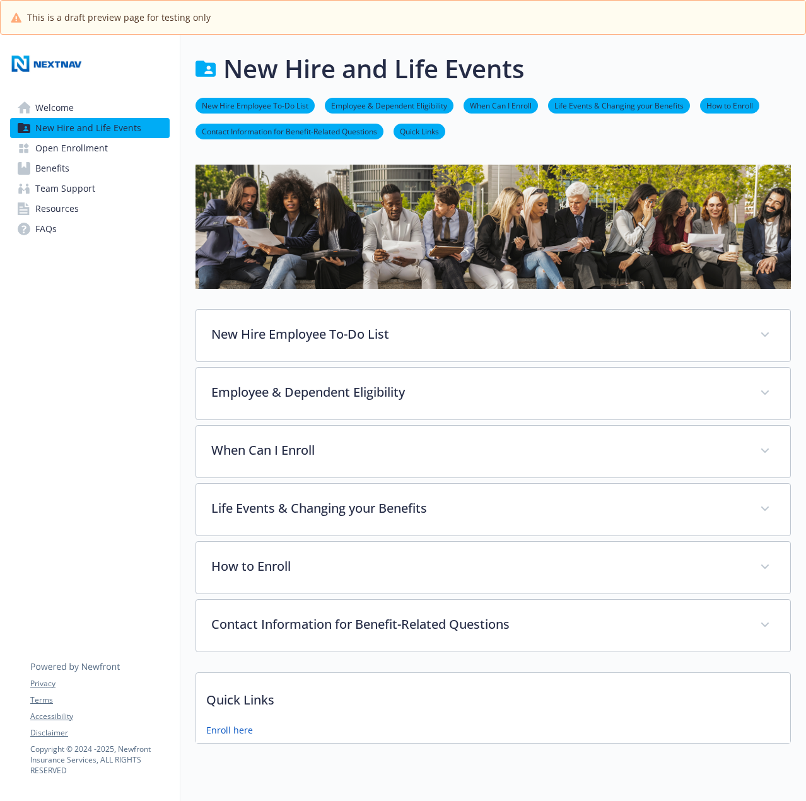 The image size is (806, 801). Describe the element at coordinates (389, 105) in the screenshot. I see `a: Employee & Dependent Eligibility` at that location.